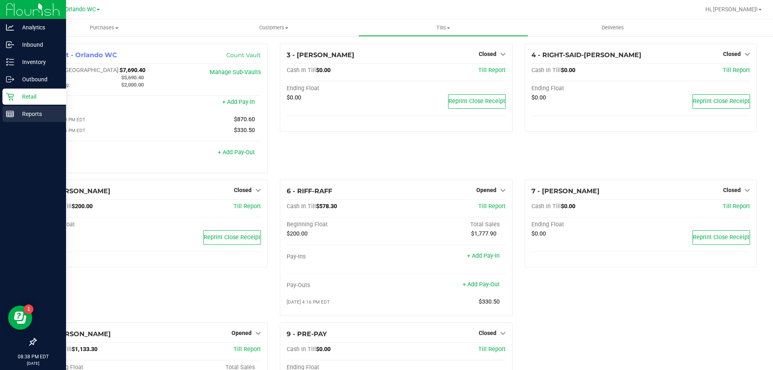 The height and width of the screenshot is (370, 773). What do you see at coordinates (443, 28) in the screenshot?
I see `span: Tills` at bounding box center [443, 28].